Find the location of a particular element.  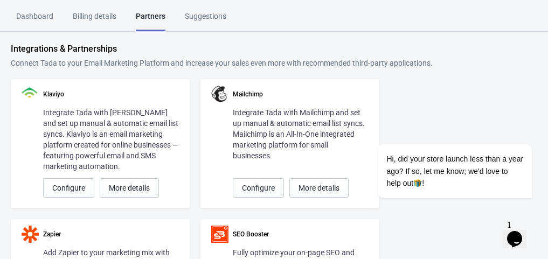

span: 1 is located at coordinates (6, 9).